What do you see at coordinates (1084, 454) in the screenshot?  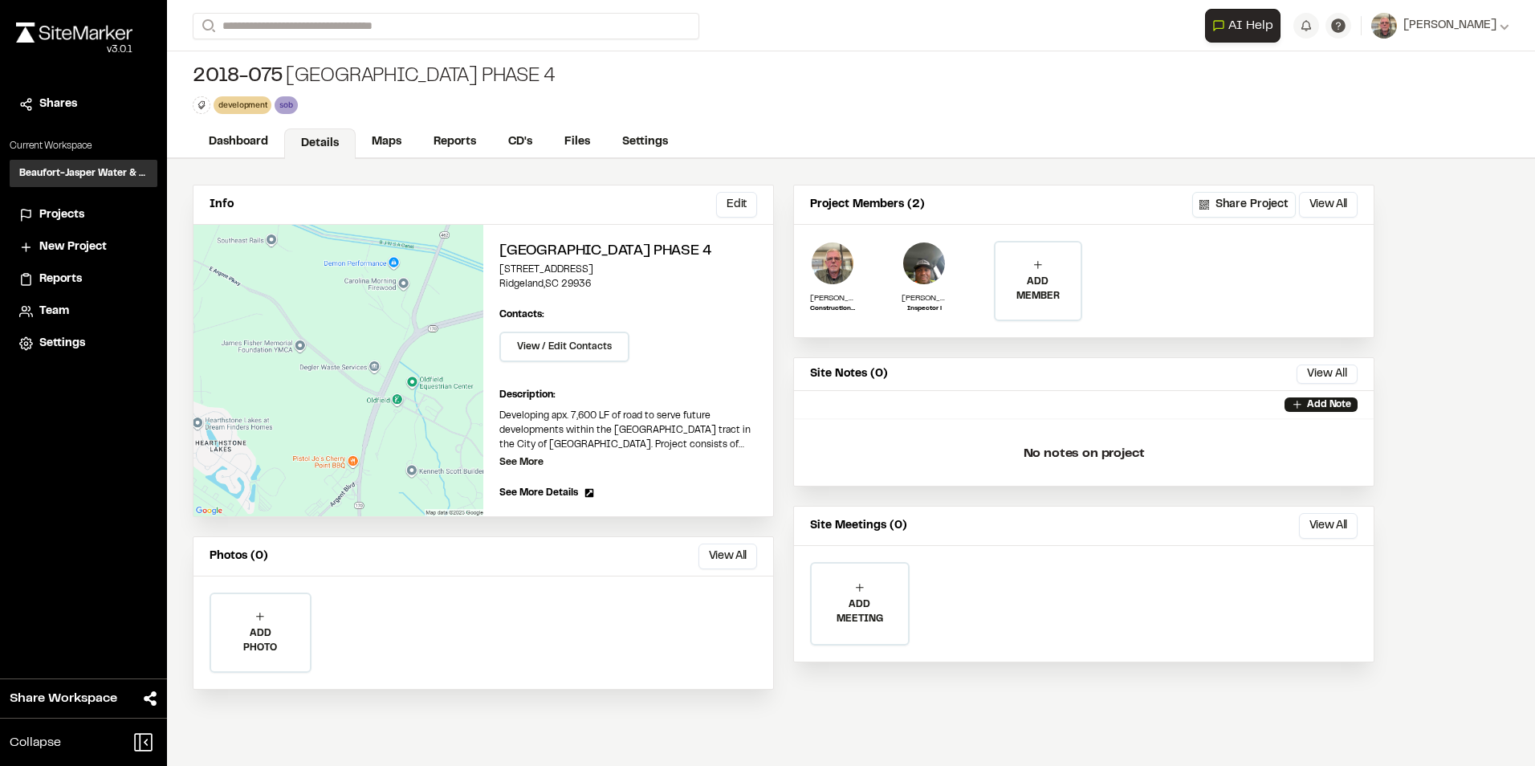 I see `p: No notes on project` at bounding box center [1084, 454].